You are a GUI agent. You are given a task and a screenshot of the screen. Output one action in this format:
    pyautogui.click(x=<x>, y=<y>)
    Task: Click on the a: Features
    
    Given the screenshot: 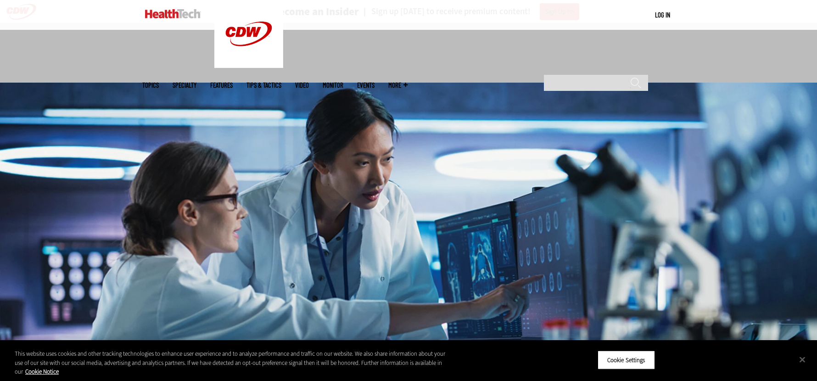 What is the action you would take?
    pyautogui.click(x=221, y=85)
    